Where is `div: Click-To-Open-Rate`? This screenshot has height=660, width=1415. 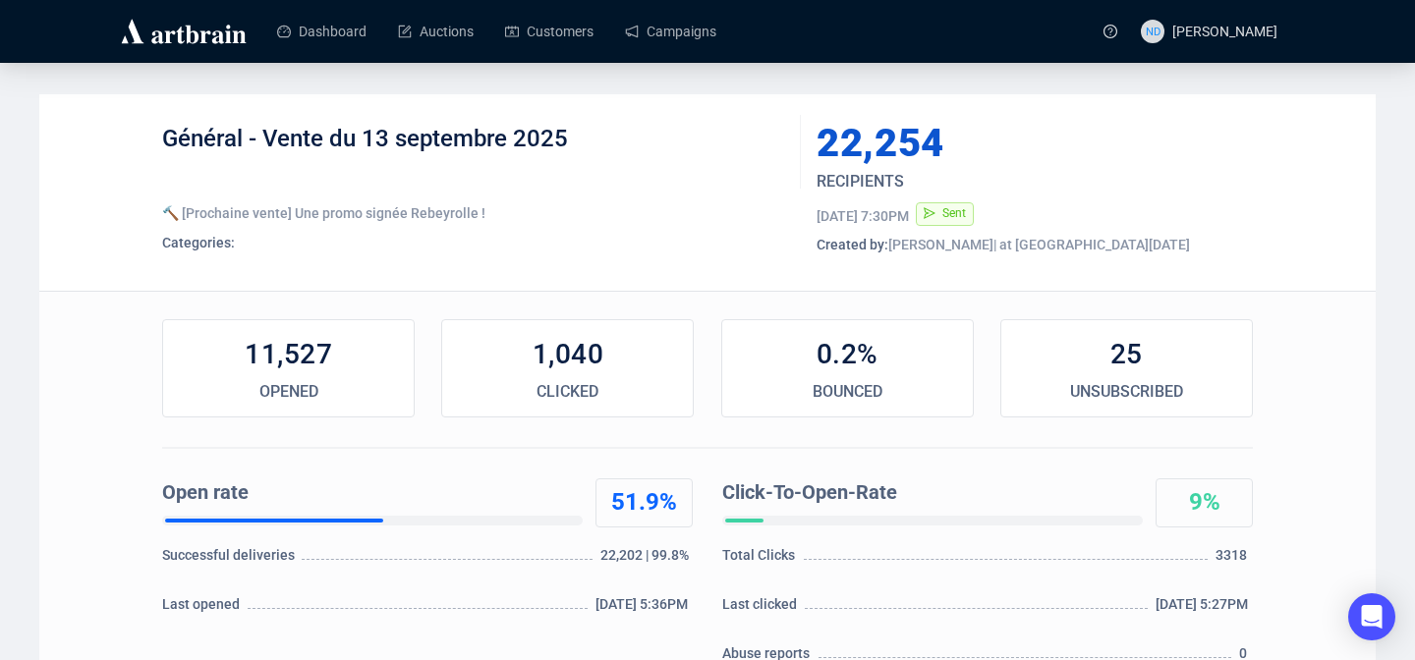 div: Click-To-Open-Rate is located at coordinates (928, 493).